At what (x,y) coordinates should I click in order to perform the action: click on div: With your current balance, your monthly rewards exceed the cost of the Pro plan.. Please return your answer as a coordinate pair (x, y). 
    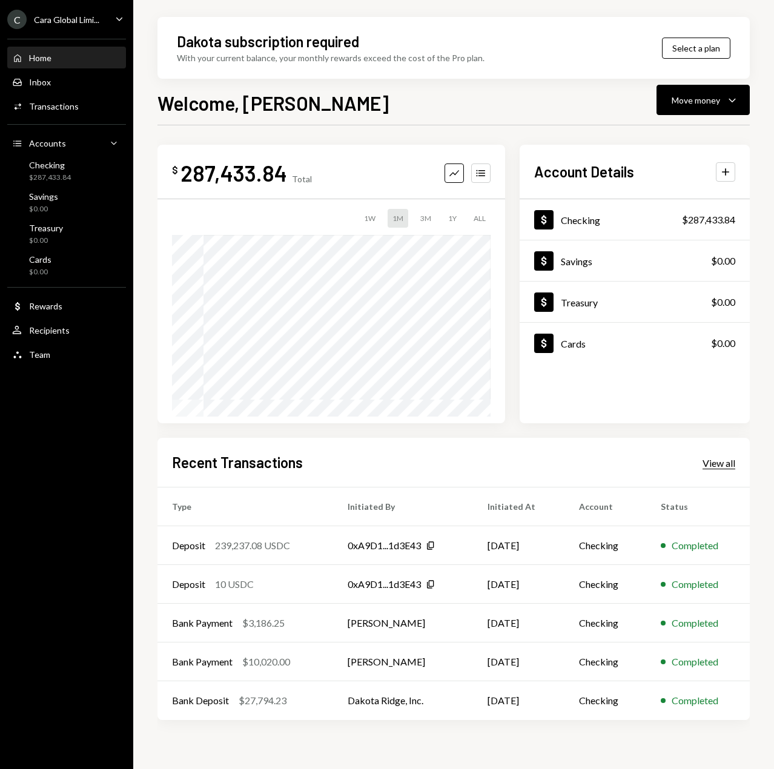
    Looking at the image, I should click on (331, 58).